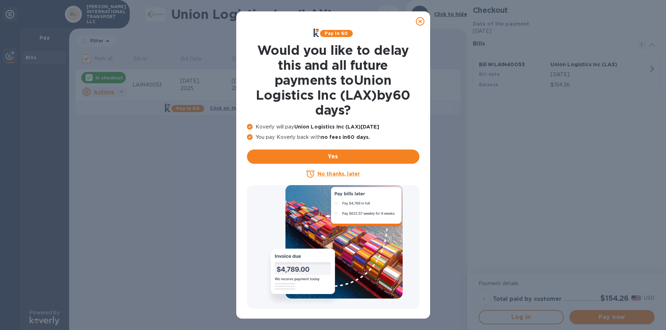 The image size is (666, 330). What do you see at coordinates (333, 157) in the screenshot?
I see `span: Yes` at bounding box center [333, 157].